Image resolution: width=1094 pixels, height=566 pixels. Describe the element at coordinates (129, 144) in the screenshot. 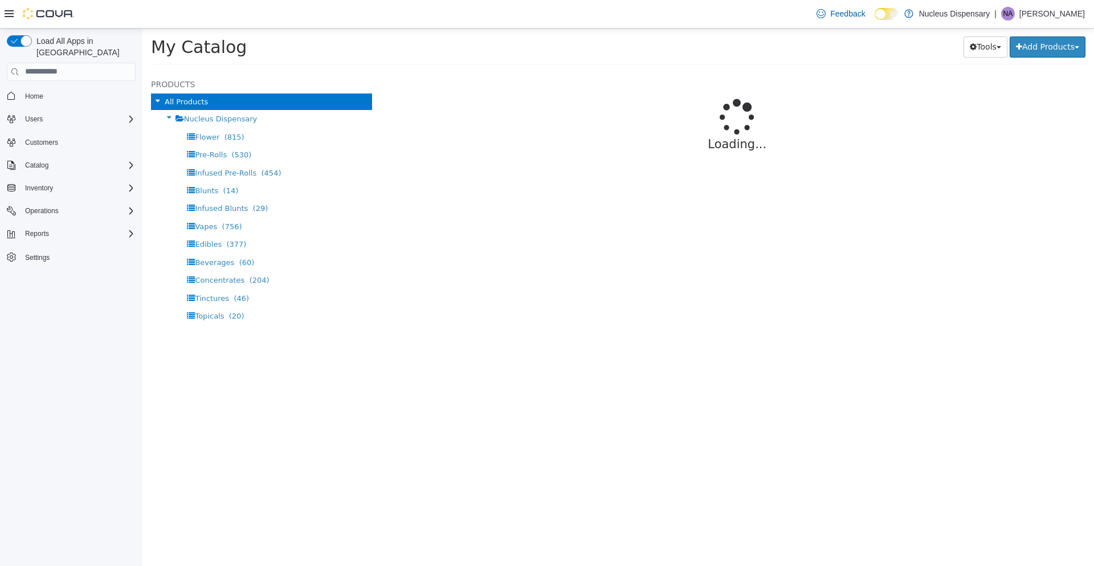

I see `span: (454)` at that location.